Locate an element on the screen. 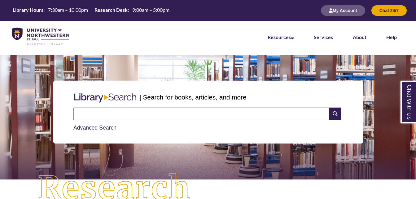  p: | Search for books, articles, and more is located at coordinates (193, 97).